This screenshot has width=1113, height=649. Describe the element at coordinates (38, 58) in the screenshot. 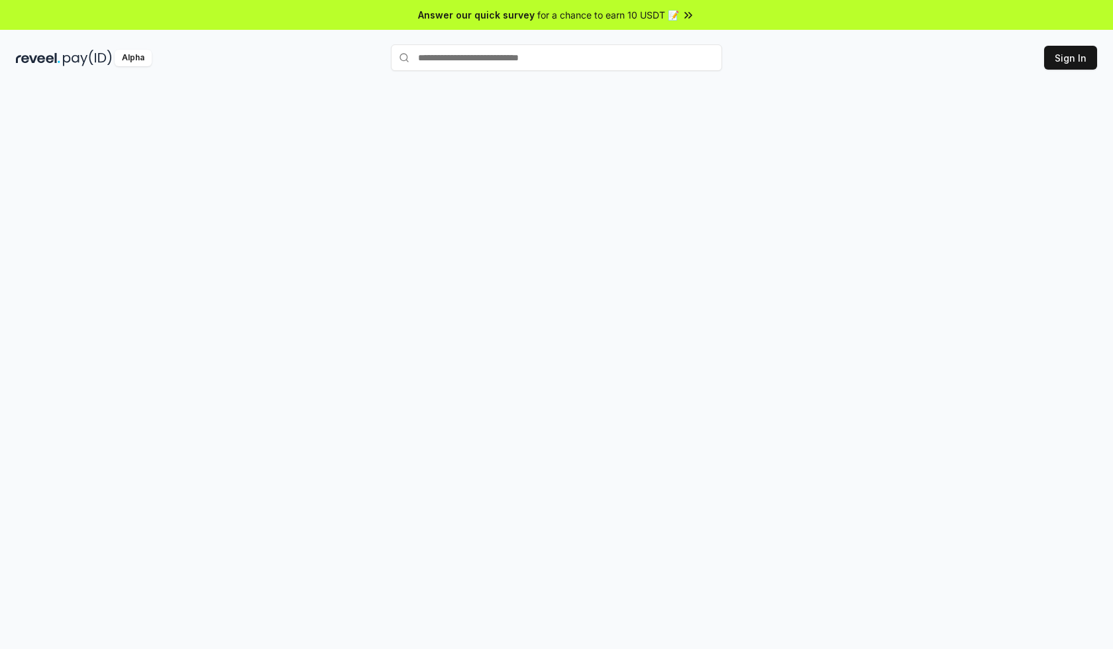

I see `img: reveel_dark` at that location.